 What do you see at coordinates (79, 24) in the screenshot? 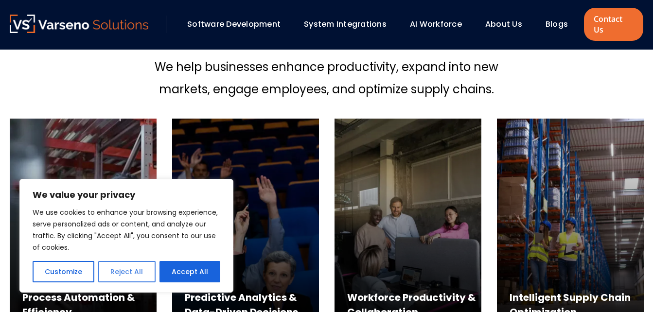
I see `img: Varseno Solutions – Product Engineering & IT Services` at bounding box center [79, 24].